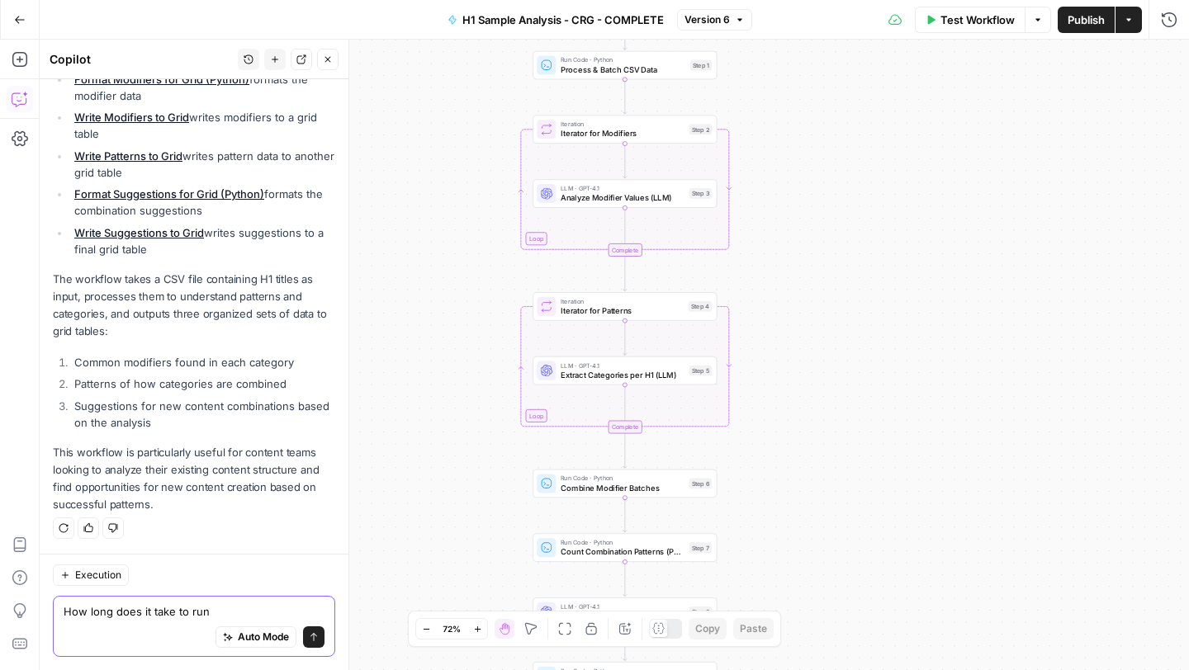  What do you see at coordinates (624, 130) in the screenshot?
I see `div: LoopIterationIterator for ModifiersStep 2` at bounding box center [624, 130].